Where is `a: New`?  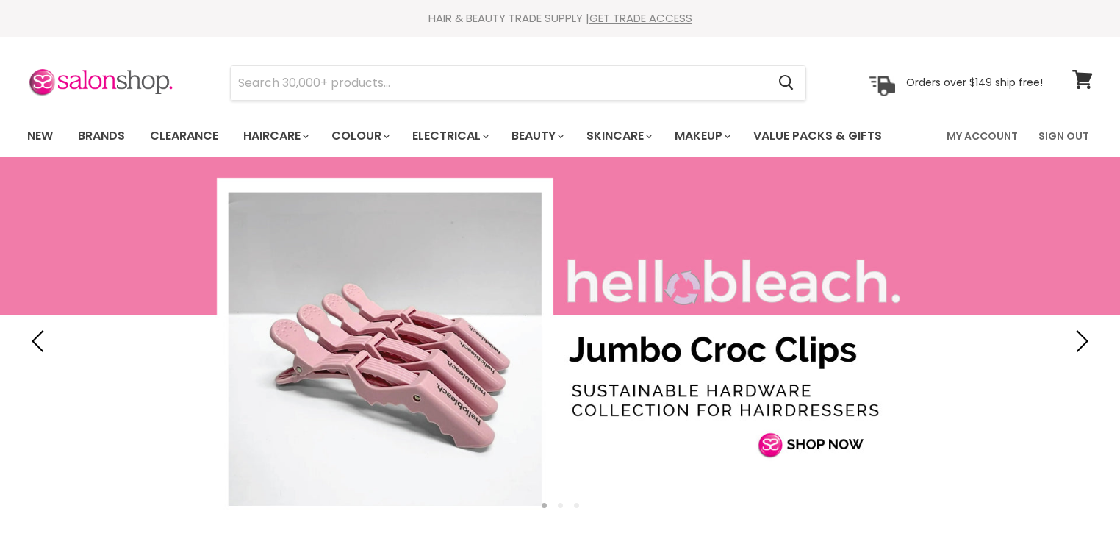
a: New is located at coordinates (40, 136).